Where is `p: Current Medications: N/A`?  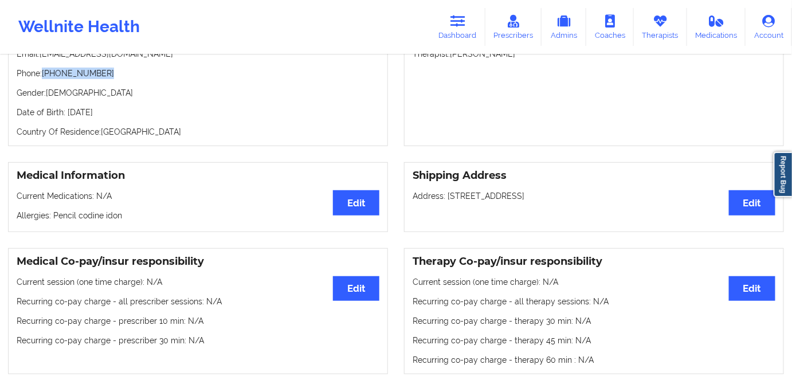 p: Current Medications: N/A is located at coordinates (198, 196).